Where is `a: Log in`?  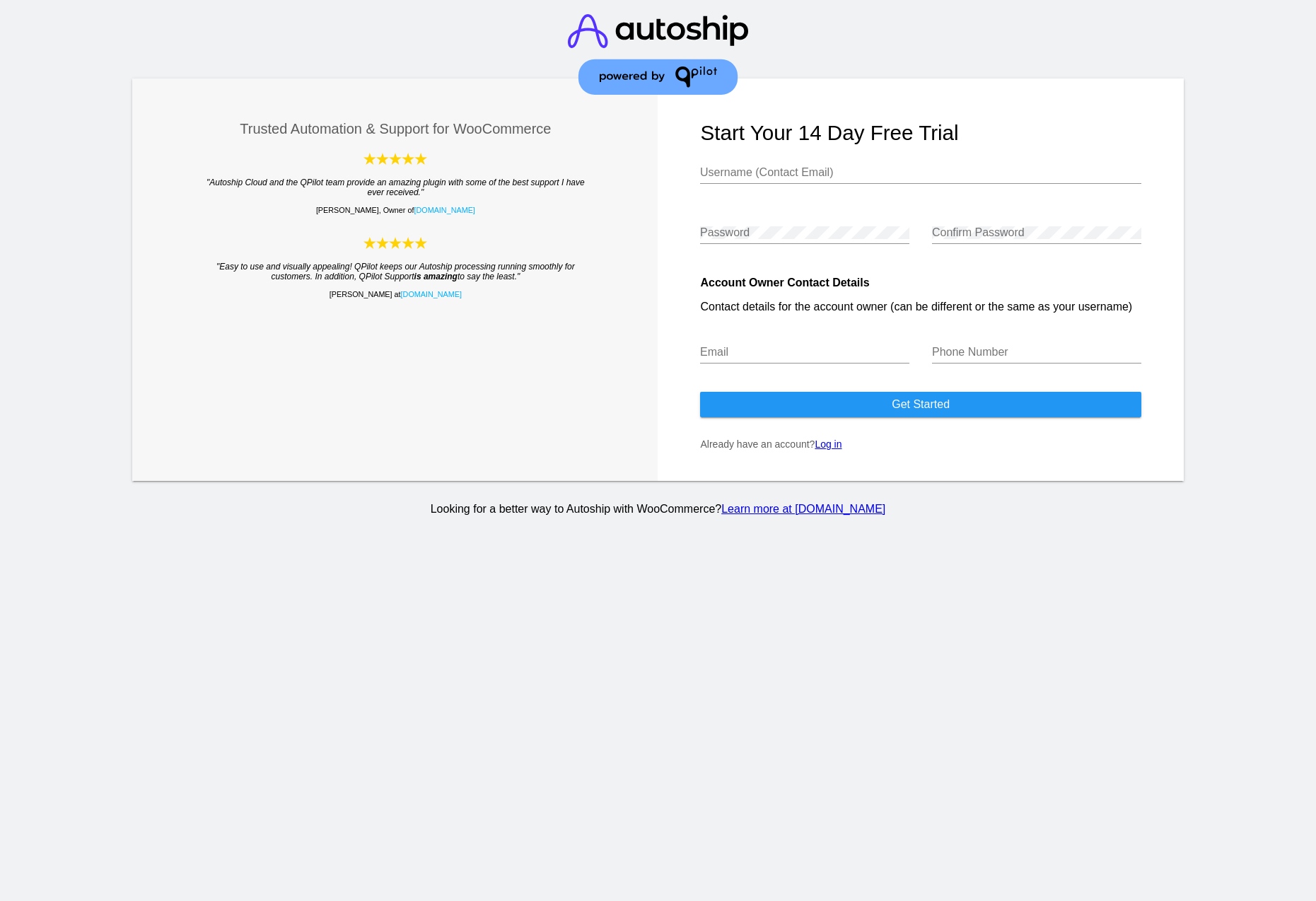
a: Log in is located at coordinates (828, 444).